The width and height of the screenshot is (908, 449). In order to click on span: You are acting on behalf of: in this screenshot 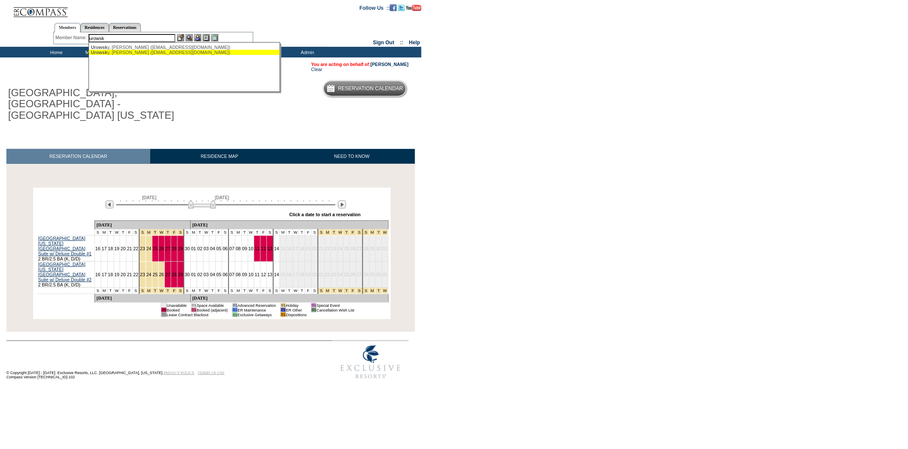, I will do `click(360, 64)`.